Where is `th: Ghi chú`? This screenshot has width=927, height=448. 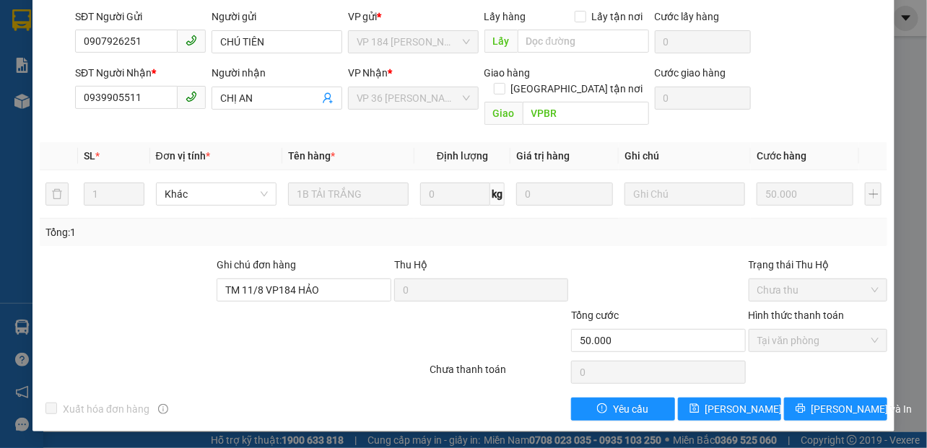
th: Ghi chú is located at coordinates (685, 156).